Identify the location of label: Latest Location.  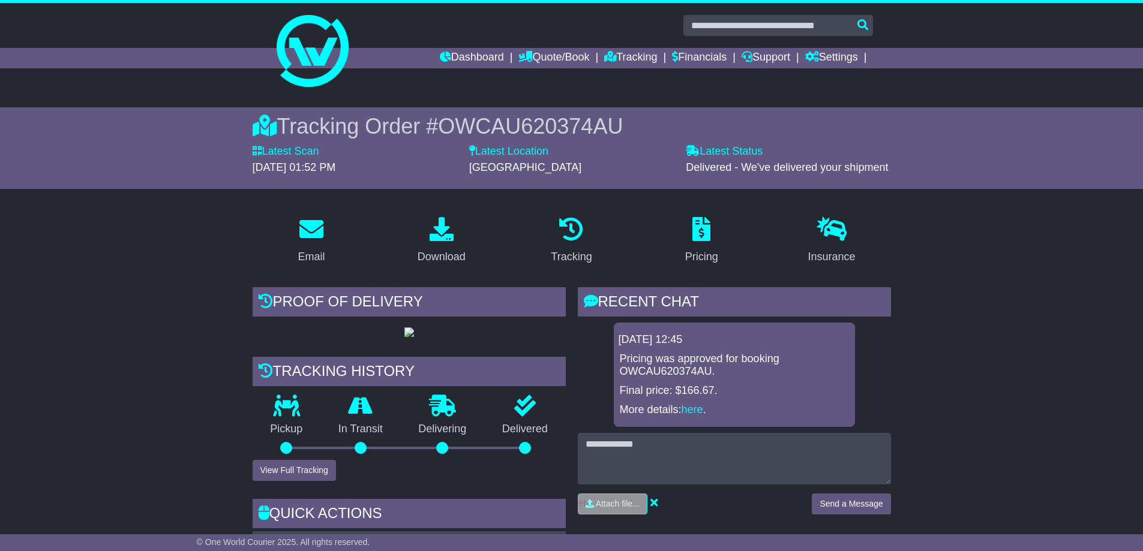
(509, 152).